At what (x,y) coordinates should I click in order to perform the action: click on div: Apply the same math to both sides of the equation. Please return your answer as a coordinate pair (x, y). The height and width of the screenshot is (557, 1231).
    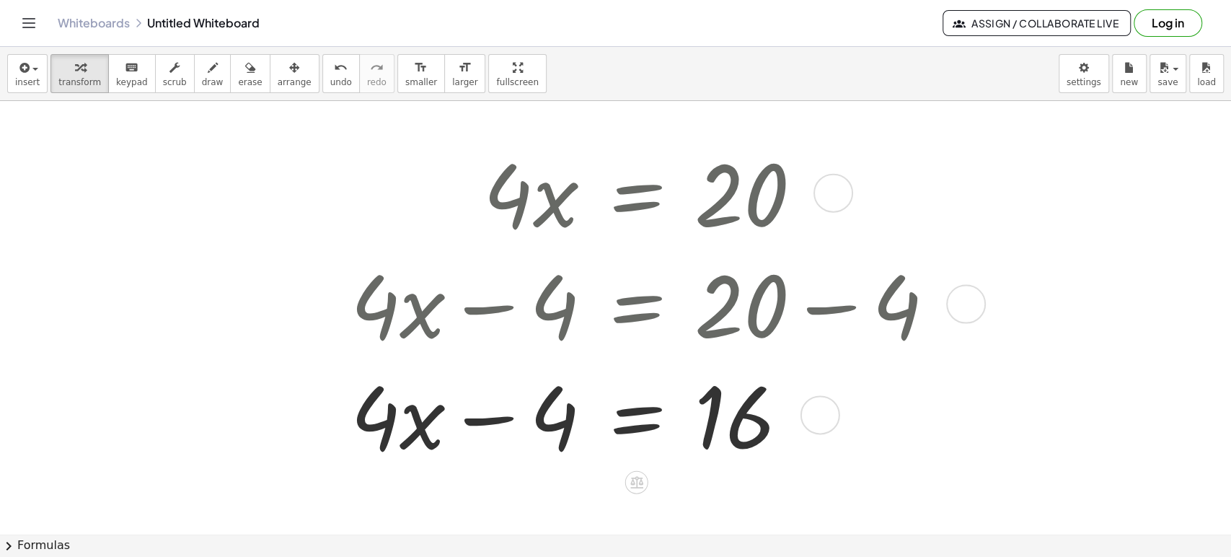
    Looking at the image, I should click on (637, 482).